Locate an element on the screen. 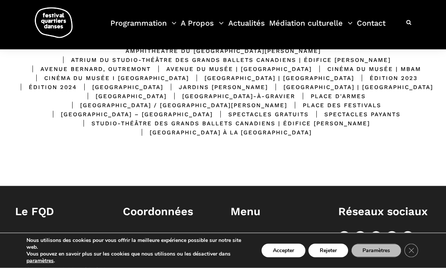  div: Spectacles Payants is located at coordinates (354, 114).